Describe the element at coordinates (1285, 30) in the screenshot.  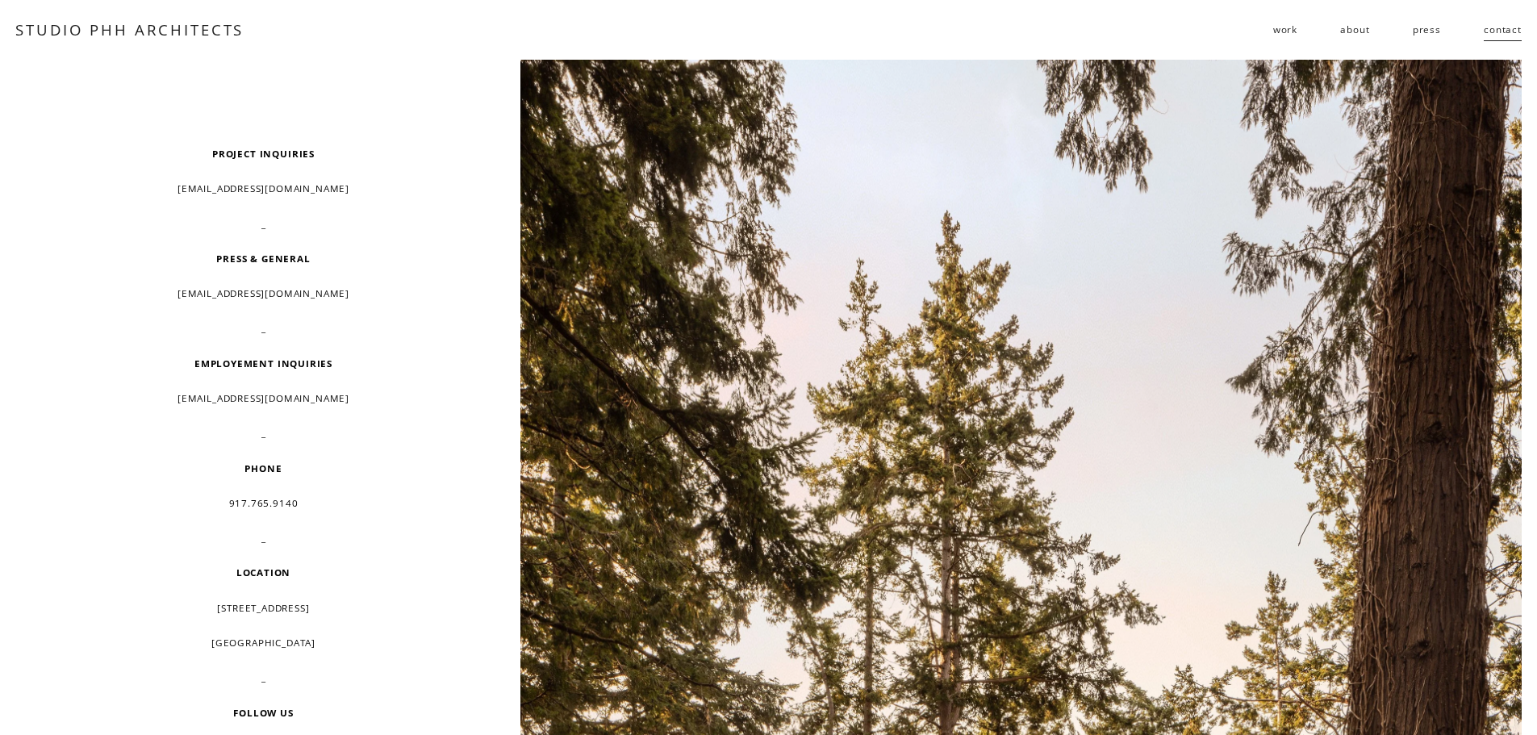
I see `a: folder dropdown` at that location.